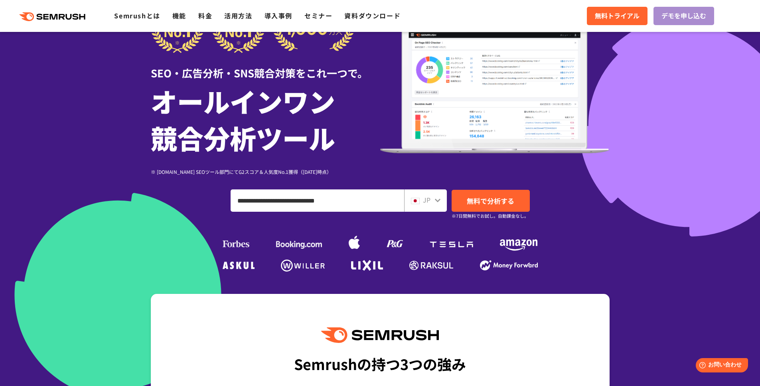 This screenshot has height=386, width=760. What do you see at coordinates (617, 16) in the screenshot?
I see `a: 無料トライアル` at bounding box center [617, 16].